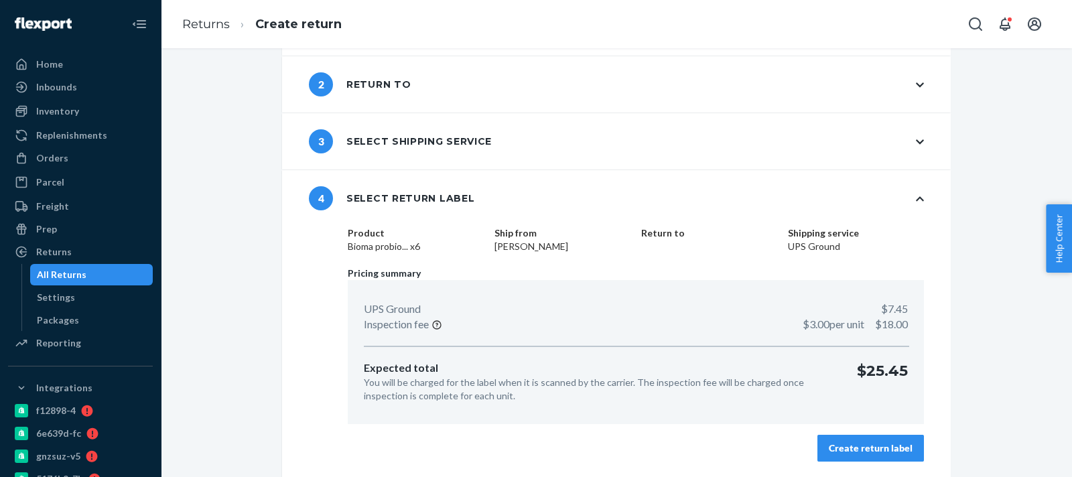 This screenshot has height=477, width=1072. I want to click on button: Help Center, so click(1059, 239).